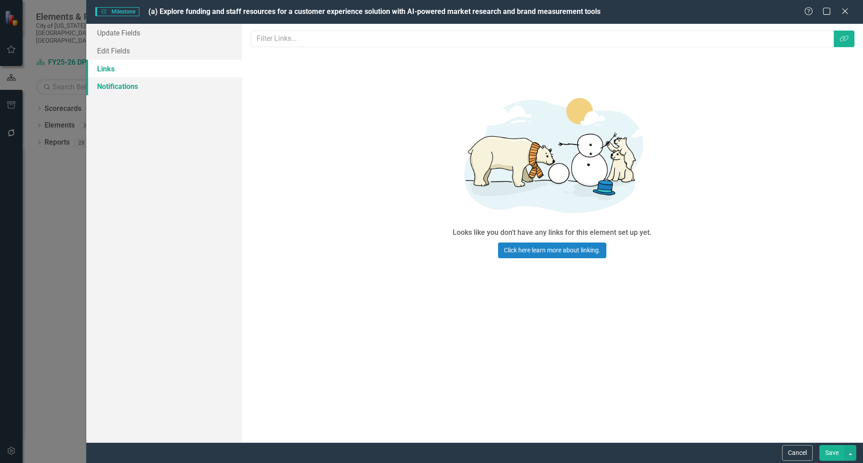 The image size is (863, 463). Describe the element at coordinates (117, 12) in the screenshot. I see `span: Milestone` at that location.